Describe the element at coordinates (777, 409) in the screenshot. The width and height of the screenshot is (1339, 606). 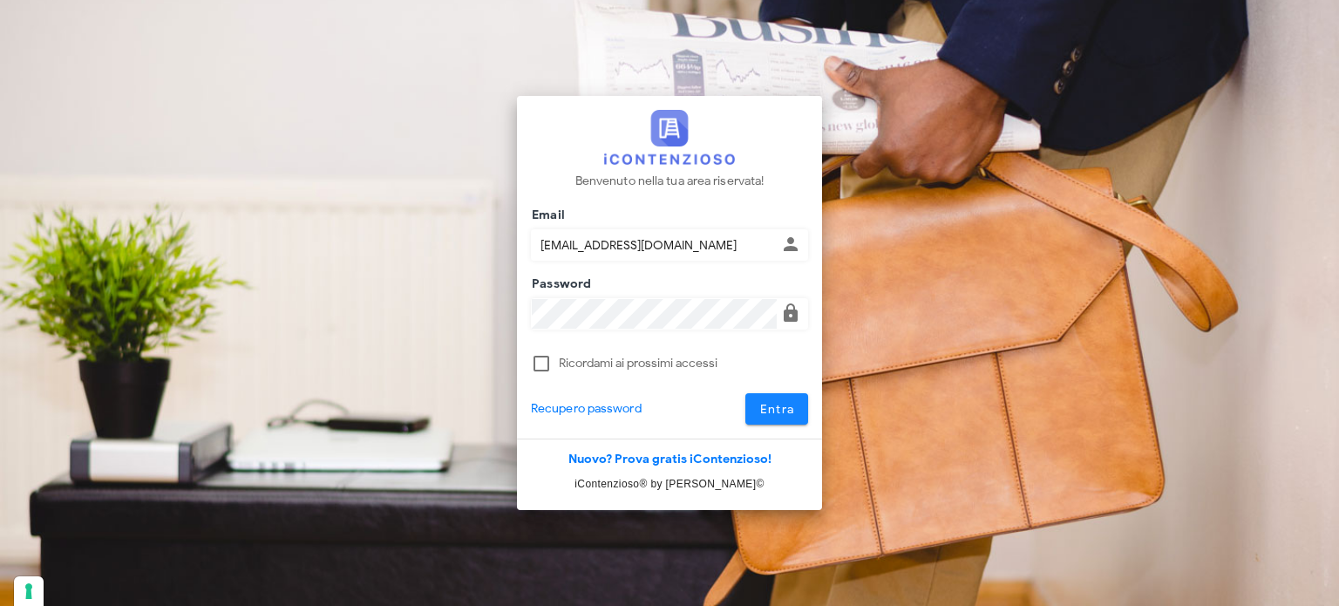
I see `span: Entra` at that location.